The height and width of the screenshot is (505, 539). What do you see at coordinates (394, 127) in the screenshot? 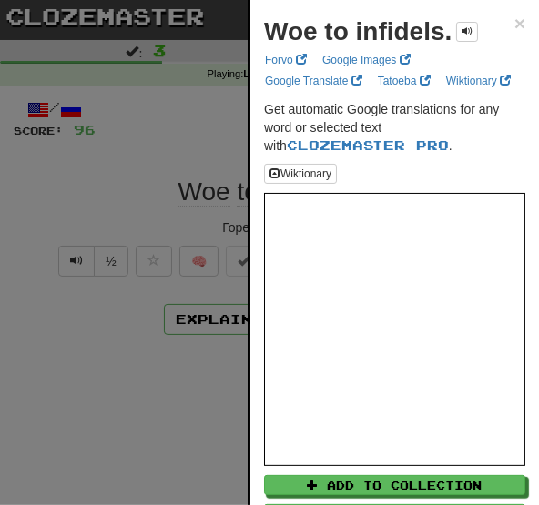
I see `p: Get automatic Google translations for any word or selected text with .` at bounding box center [394, 127].